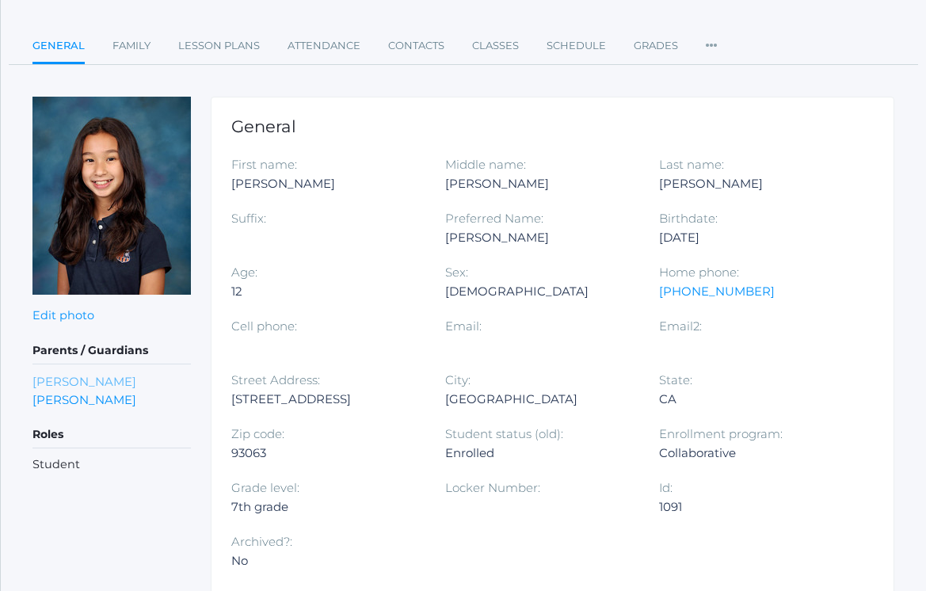 Image resolution: width=926 pixels, height=591 pixels. Describe the element at coordinates (63, 315) in the screenshot. I see `a: Edit photo` at that location.